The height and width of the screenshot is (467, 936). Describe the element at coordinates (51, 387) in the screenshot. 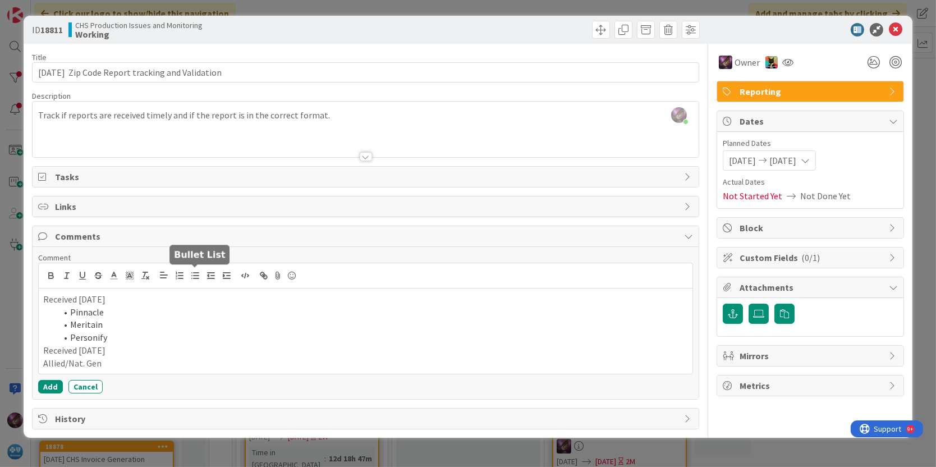

I see `button: Add` at that location.